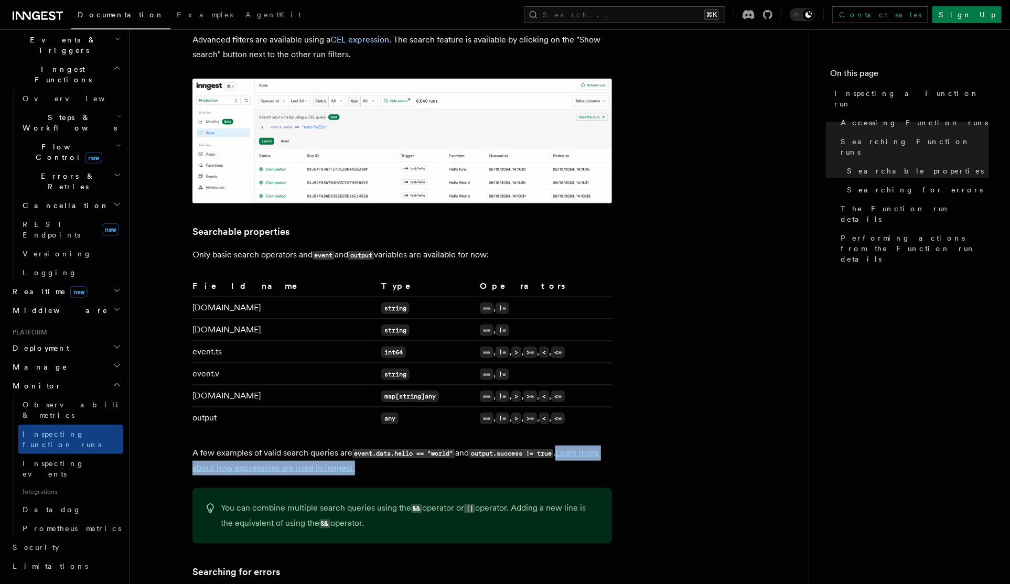  I want to click on span: Inngest Functions, so click(61, 74).